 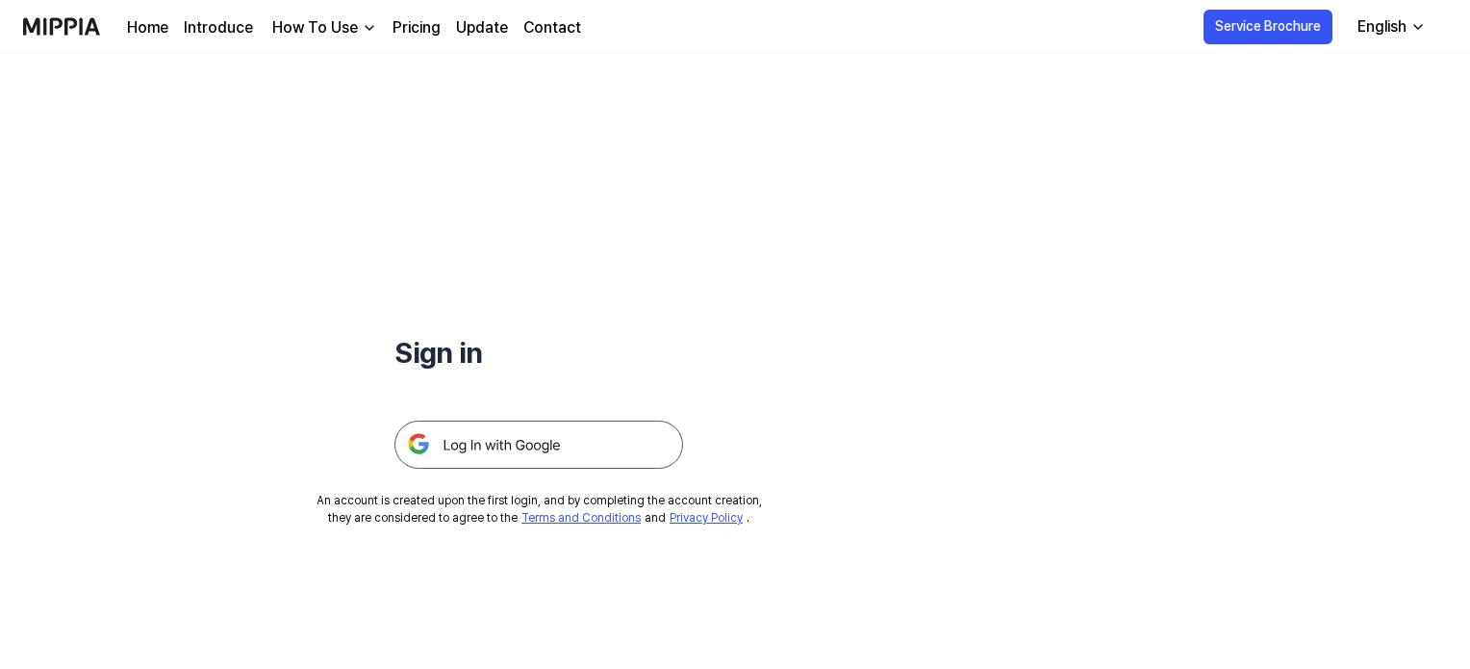 I want to click on a: Contact, so click(x=552, y=28).